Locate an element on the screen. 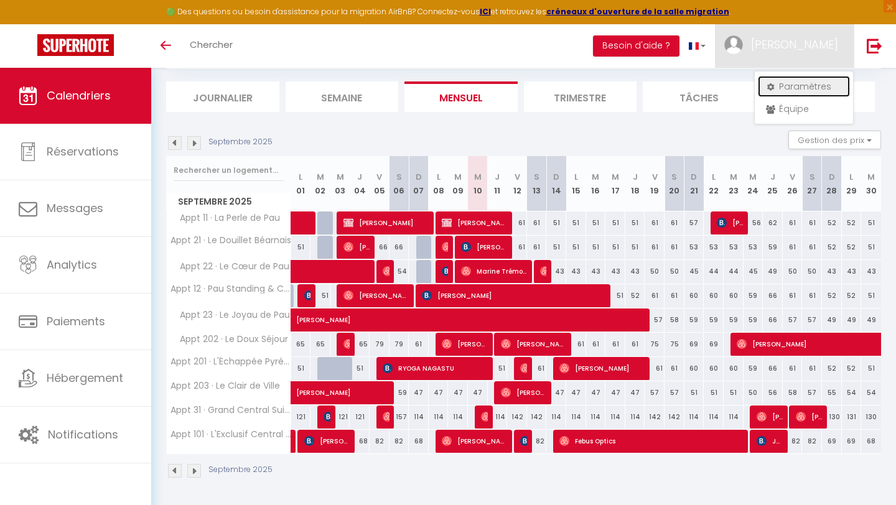  button: Besoin d'aide ? is located at coordinates (636, 46).